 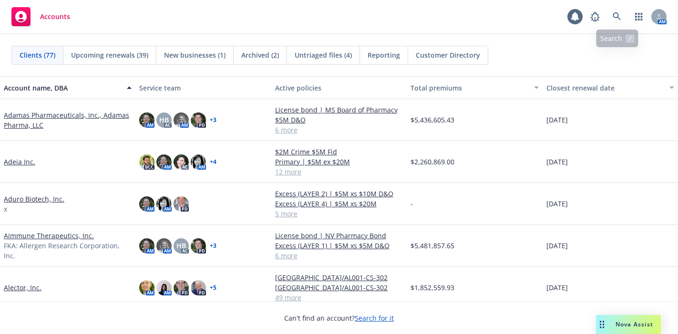 What do you see at coordinates (34, 199) in the screenshot?
I see `a: Aduro Biotech, Inc.` at bounding box center [34, 199].